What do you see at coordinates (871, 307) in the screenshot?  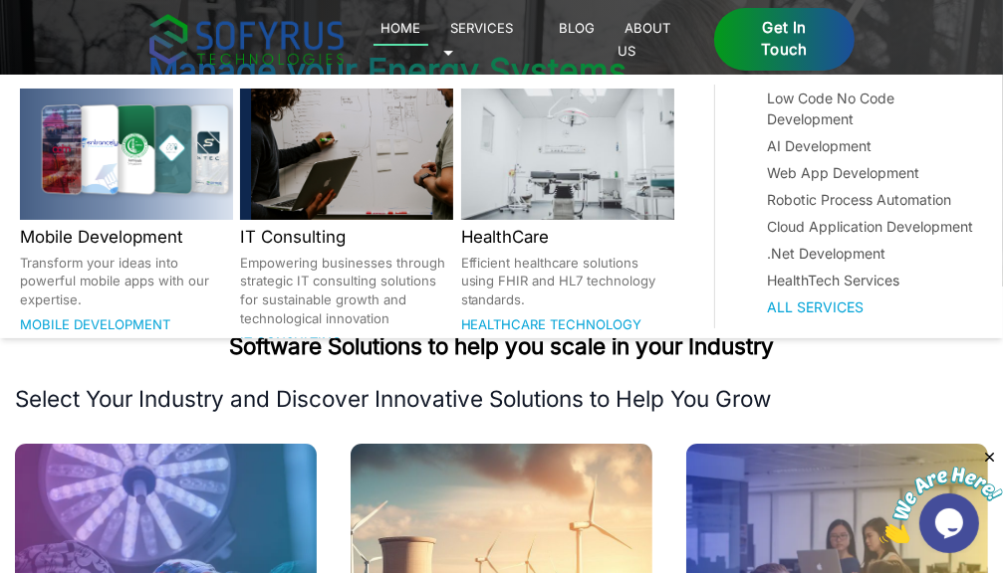 I see `a: All Services` at bounding box center [871, 307].